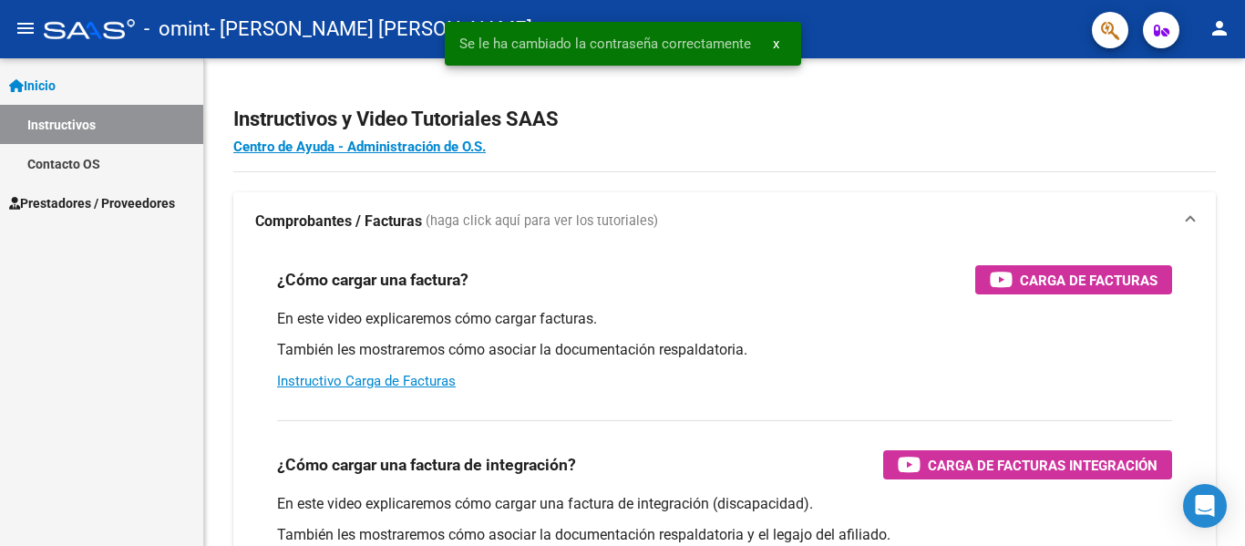 This screenshot has height=546, width=1245. Describe the element at coordinates (725, 504) in the screenshot. I see `p: En este video explicaremos cómo cargar una factura de integración (discapacidad).` at that location.